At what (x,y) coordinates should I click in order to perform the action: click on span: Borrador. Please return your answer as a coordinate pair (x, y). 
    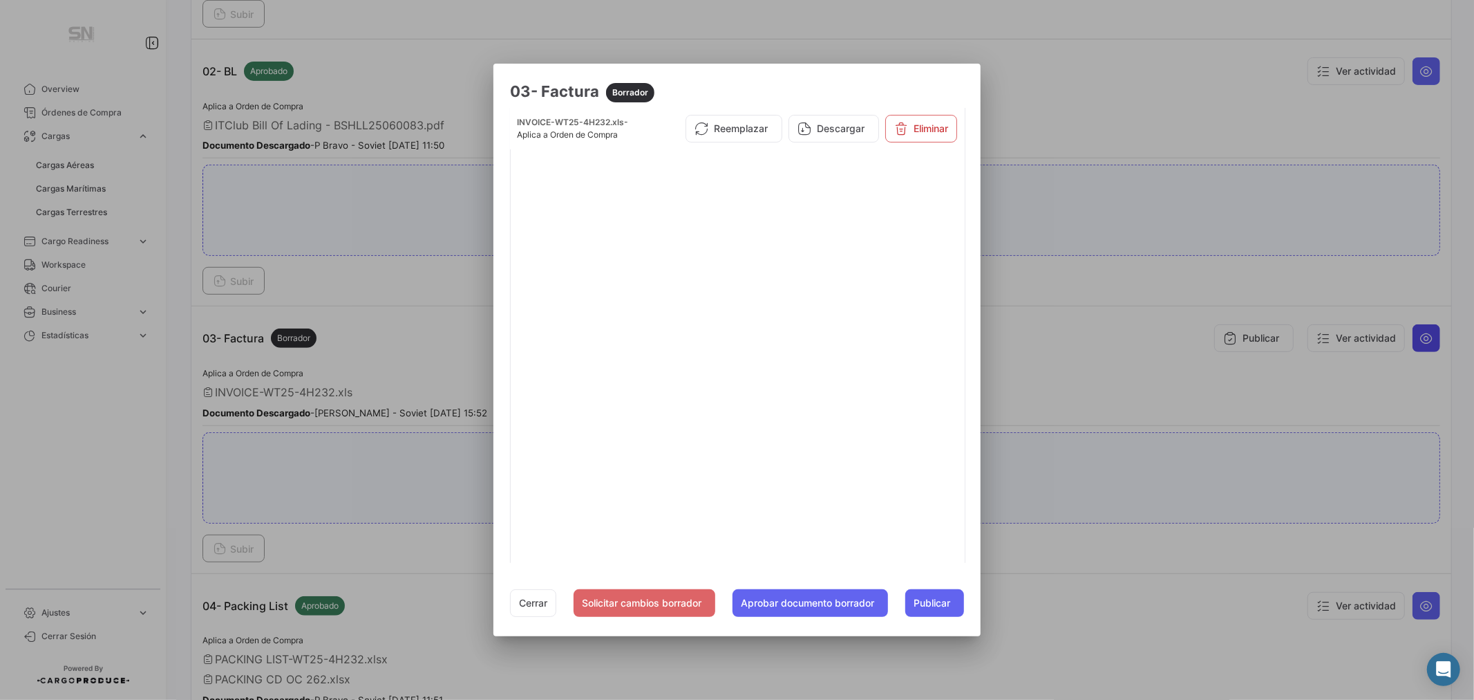
    Looking at the image, I should click on (630, 93).